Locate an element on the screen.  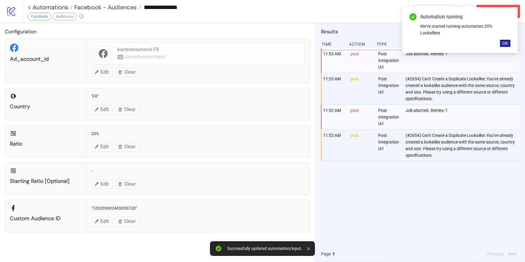
a: < Automations is located at coordinates (50, 7).